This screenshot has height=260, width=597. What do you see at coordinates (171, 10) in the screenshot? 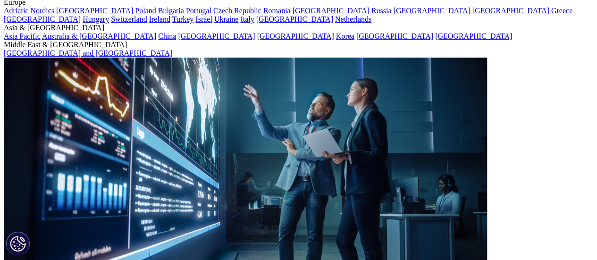
I see `a: Bulgaria` at bounding box center [171, 10].